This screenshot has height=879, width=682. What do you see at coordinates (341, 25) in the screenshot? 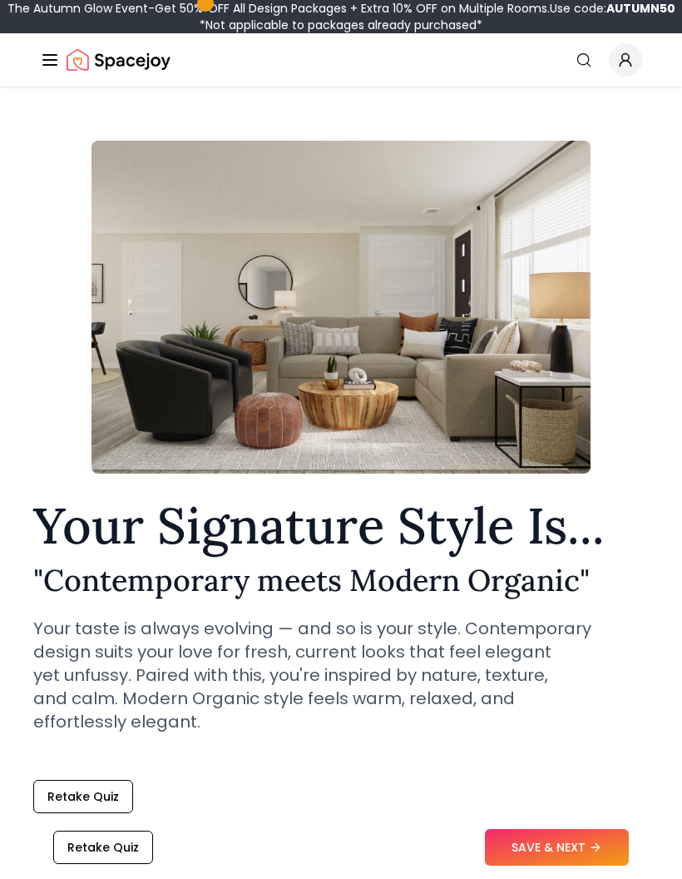
I see `span: *Not applicable to packages already purchased*` at bounding box center [341, 25].